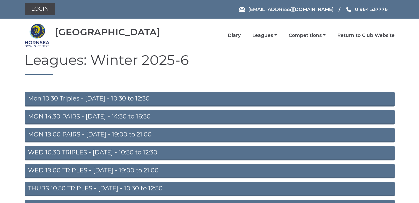 The width and height of the screenshot is (419, 203). What do you see at coordinates (37, 35) in the screenshot?
I see `img: Hornsea Bowls Centre` at bounding box center [37, 35].